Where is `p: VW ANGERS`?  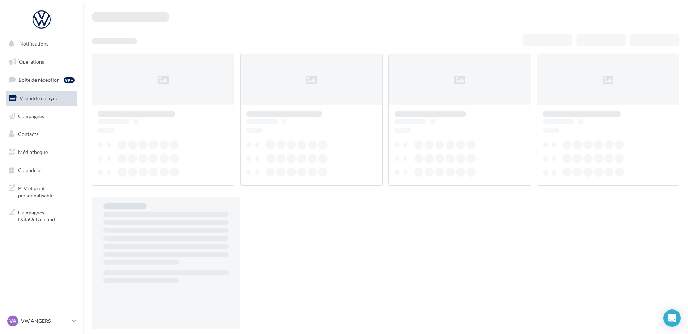
p: VW ANGERS is located at coordinates (45, 321).